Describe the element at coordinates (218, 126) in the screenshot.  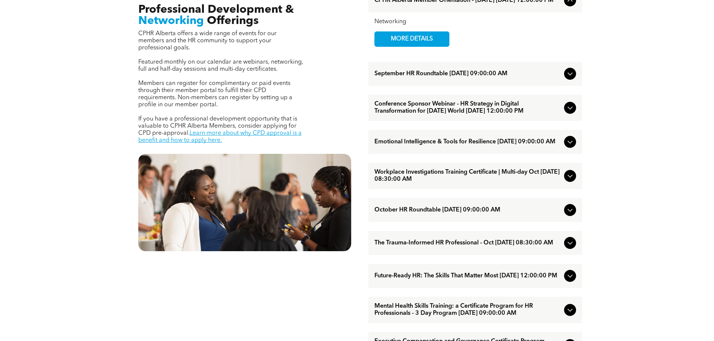
I see `span: If you have a professional development opportunity that is valuable to CPHR Alberta Members, cons...` at that location.